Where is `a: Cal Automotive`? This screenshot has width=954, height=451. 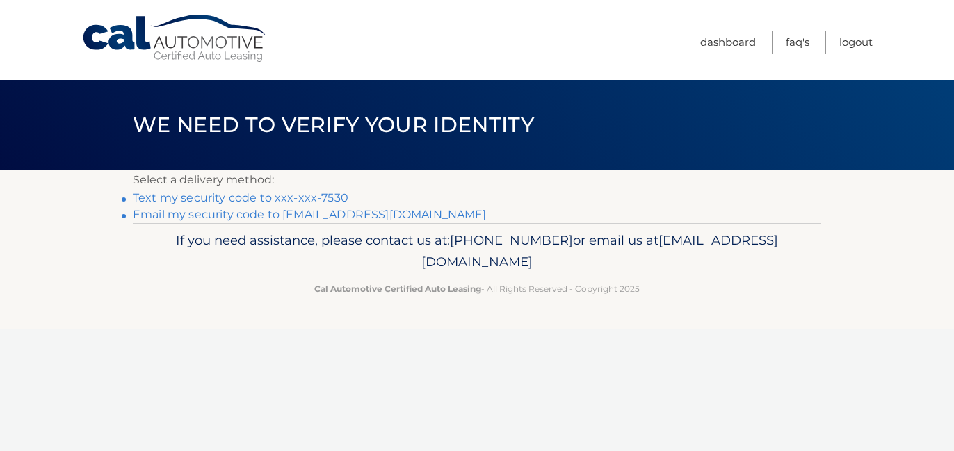 a: Cal Automotive is located at coordinates (175, 38).